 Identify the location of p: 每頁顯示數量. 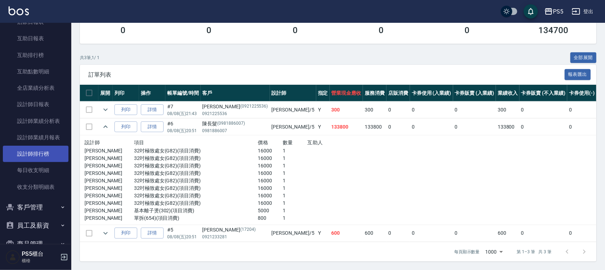
(467, 252).